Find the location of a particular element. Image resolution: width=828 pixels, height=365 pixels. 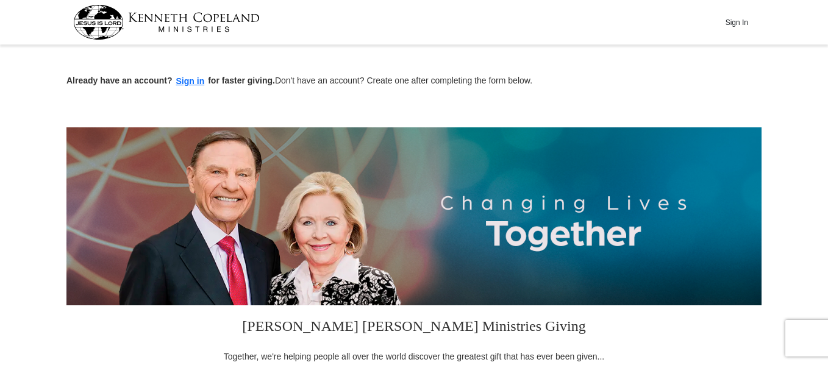

strong: Already have an account? for faster giving. is located at coordinates (171, 81).